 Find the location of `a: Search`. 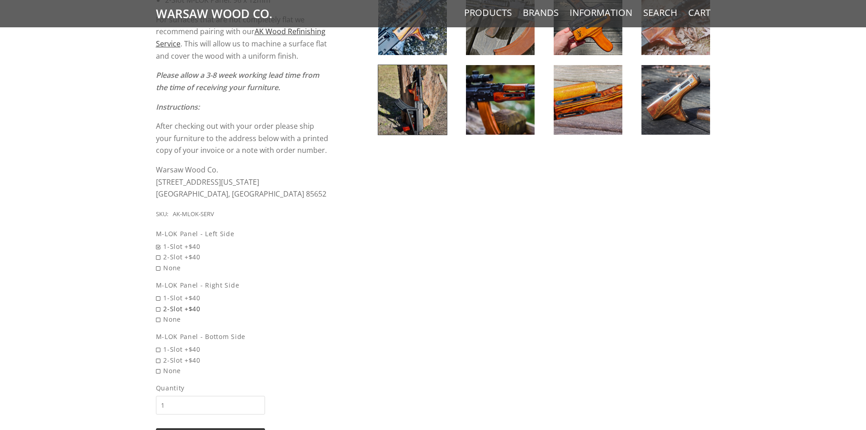

a: Search is located at coordinates (660, 13).